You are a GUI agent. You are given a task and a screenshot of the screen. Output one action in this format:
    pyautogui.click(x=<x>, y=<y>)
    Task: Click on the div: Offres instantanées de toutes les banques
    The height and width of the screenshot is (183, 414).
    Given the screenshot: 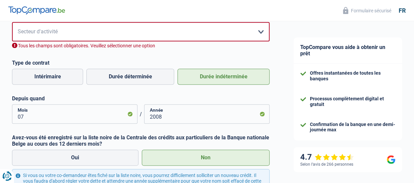 What is the action you would take?
    pyautogui.click(x=353, y=76)
    